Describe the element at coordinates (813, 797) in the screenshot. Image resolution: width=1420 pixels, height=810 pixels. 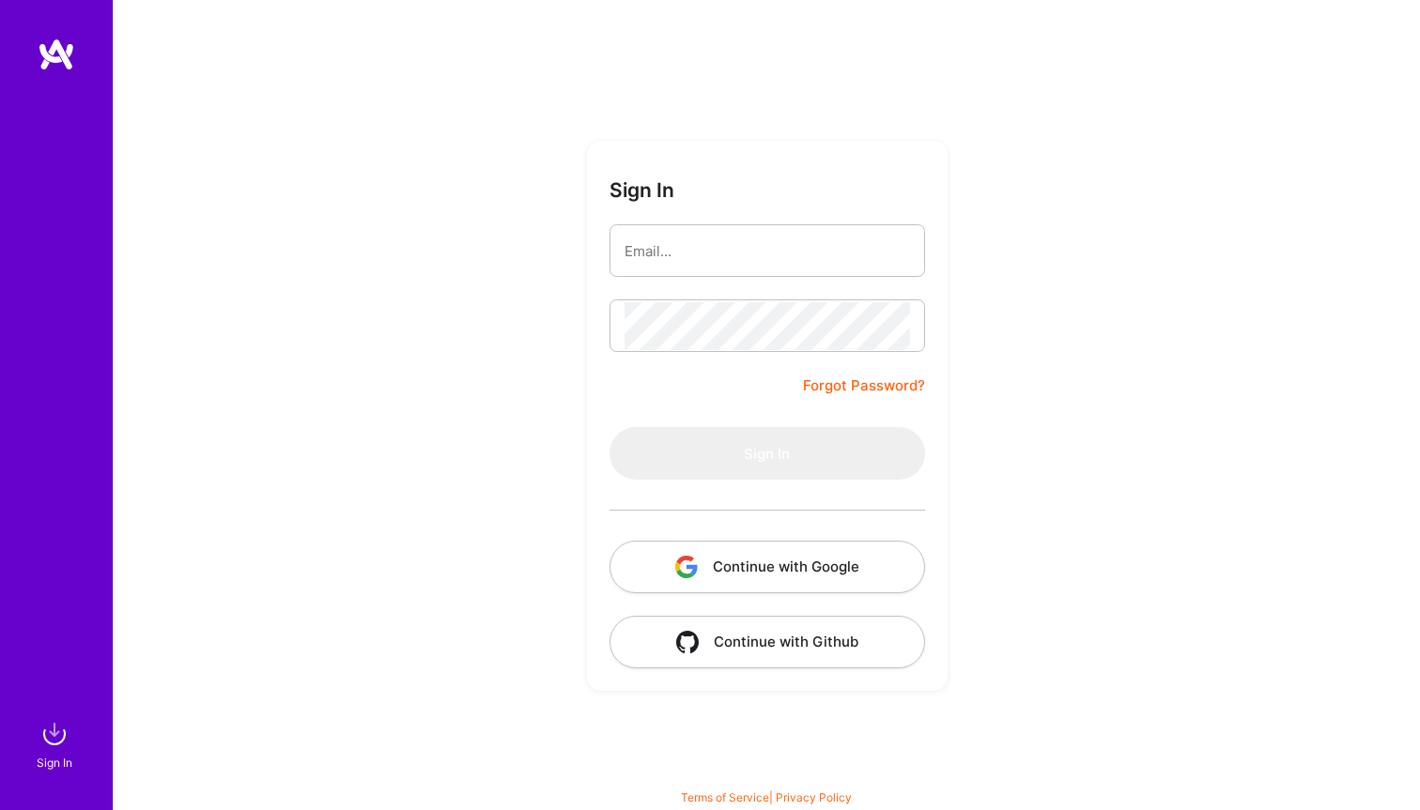
I see `a: Privacy Policy` at that location.